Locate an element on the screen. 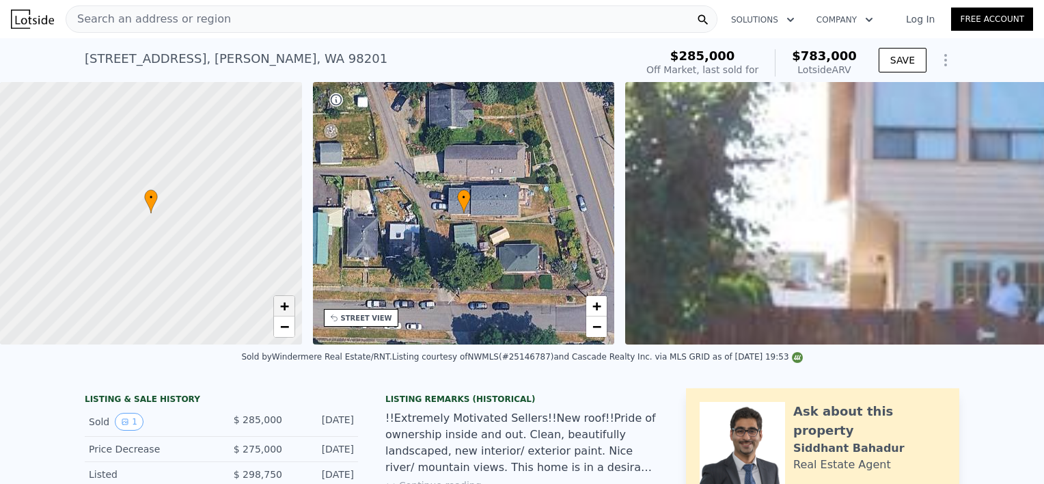 The width and height of the screenshot is (1044, 484). button: Solutions is located at coordinates (762, 20).